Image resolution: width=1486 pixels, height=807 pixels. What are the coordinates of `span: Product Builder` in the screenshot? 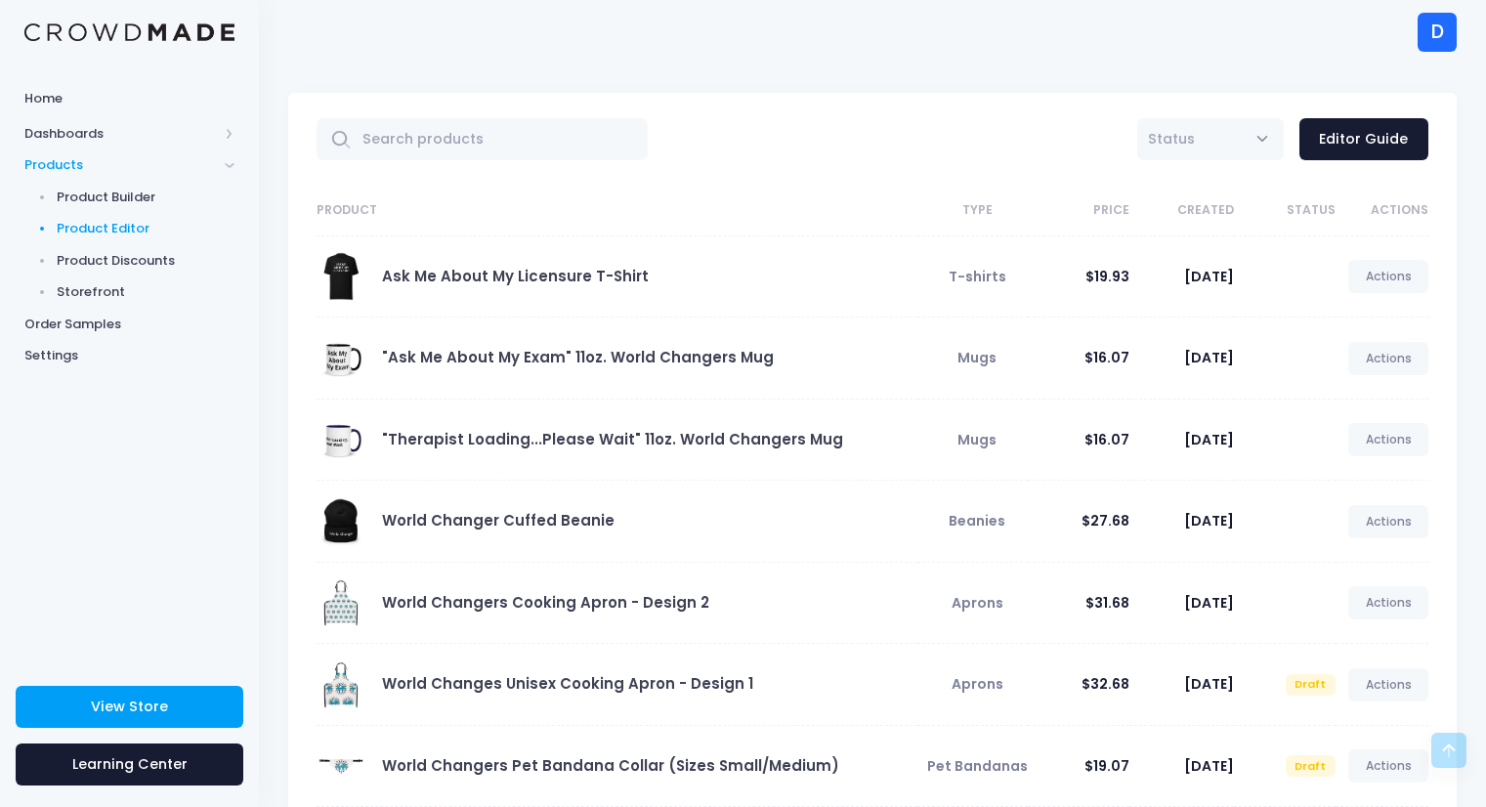 It's located at (146, 197).